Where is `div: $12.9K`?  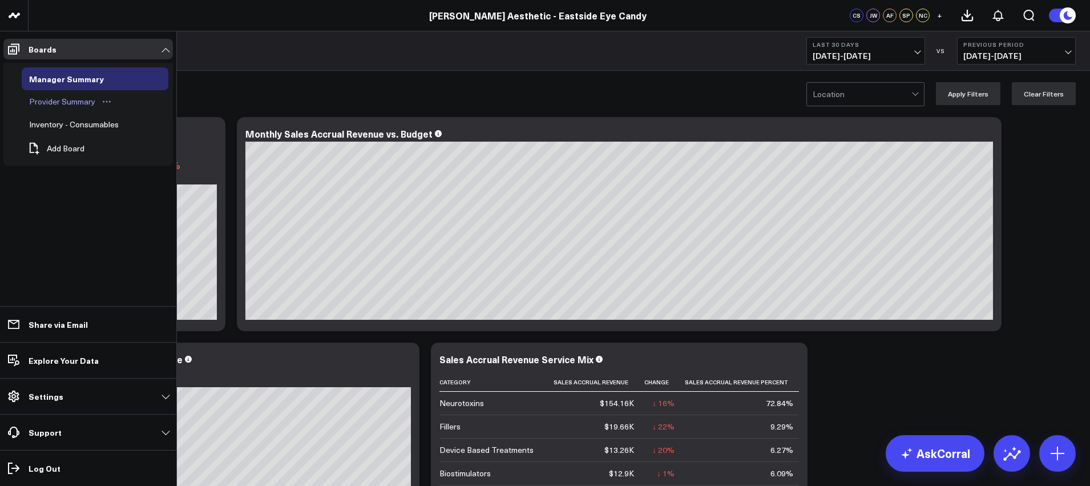 div: $12.9K is located at coordinates (622, 473).